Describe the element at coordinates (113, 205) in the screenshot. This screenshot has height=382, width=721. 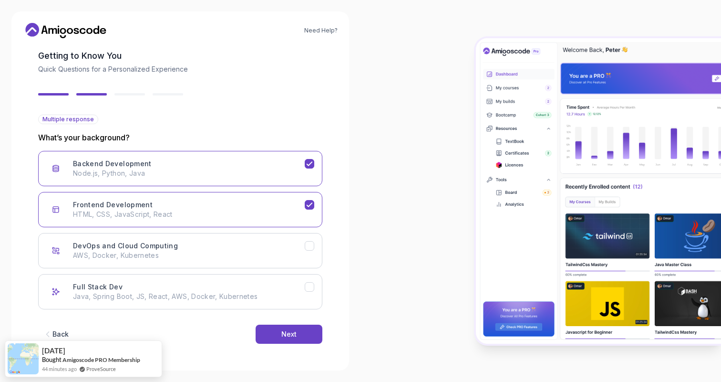
I see `h3: Frontend Development` at that location.